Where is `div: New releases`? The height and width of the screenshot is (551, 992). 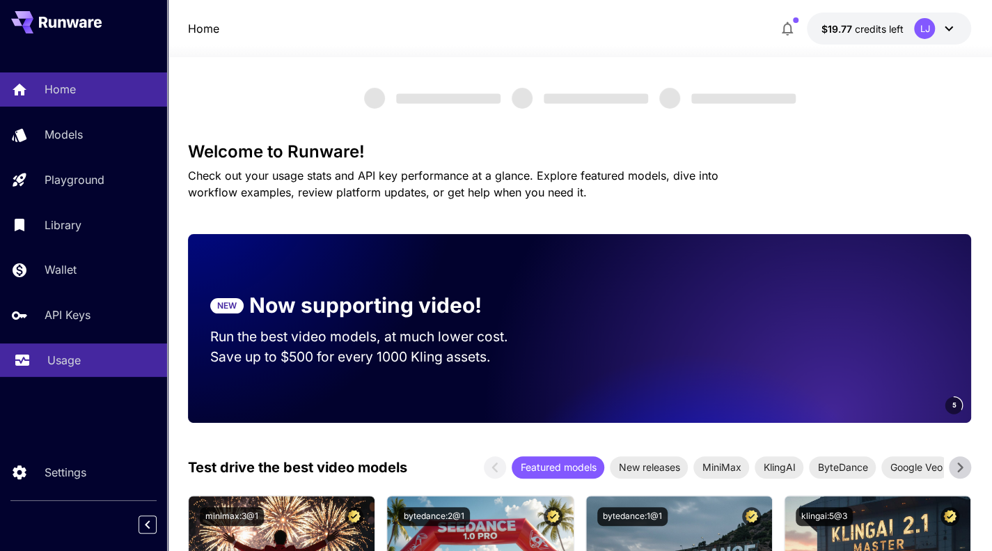 div: New releases is located at coordinates (649, 467).